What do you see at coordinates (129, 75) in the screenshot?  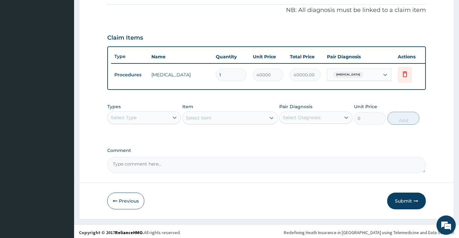 I see `td: Procedures` at bounding box center [129, 75].